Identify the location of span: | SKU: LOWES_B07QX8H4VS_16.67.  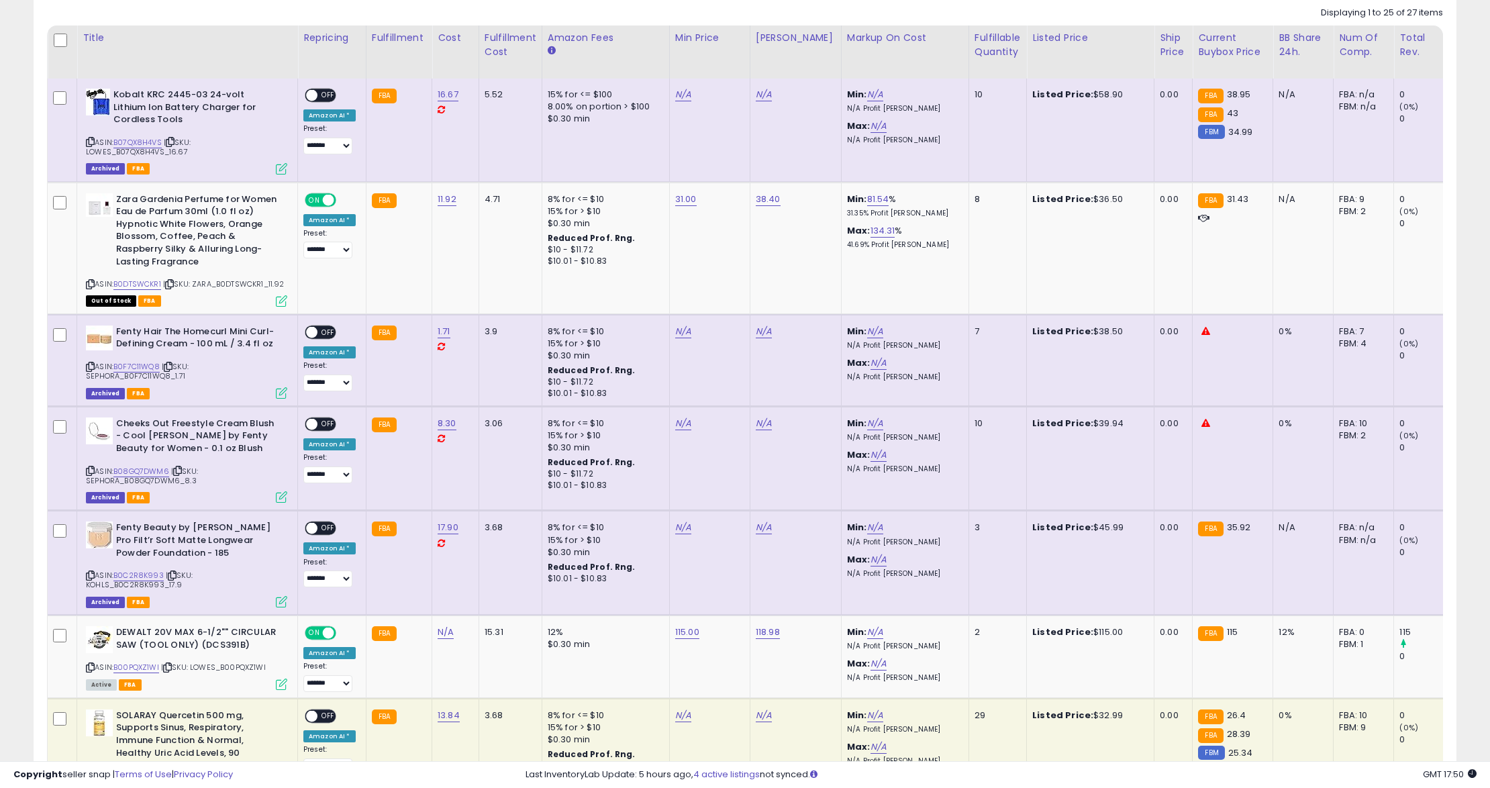
(138, 147).